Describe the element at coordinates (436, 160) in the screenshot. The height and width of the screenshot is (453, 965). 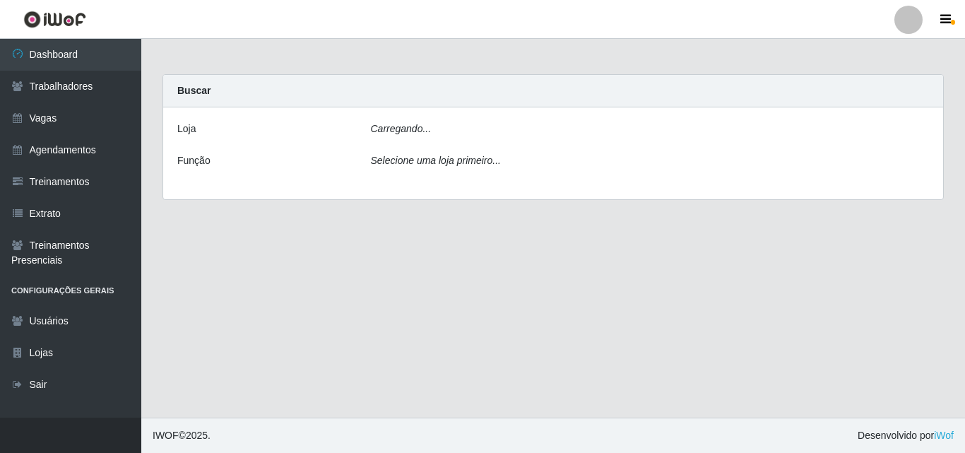
I see `i: Selecione uma loja primeiro...` at that location.